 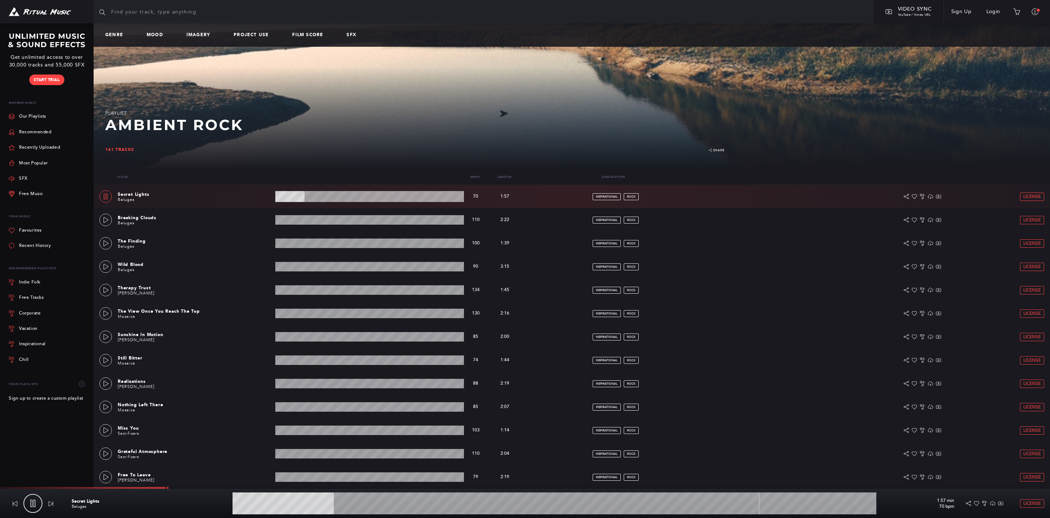 I want to click on a: Free Music, so click(x=26, y=194).